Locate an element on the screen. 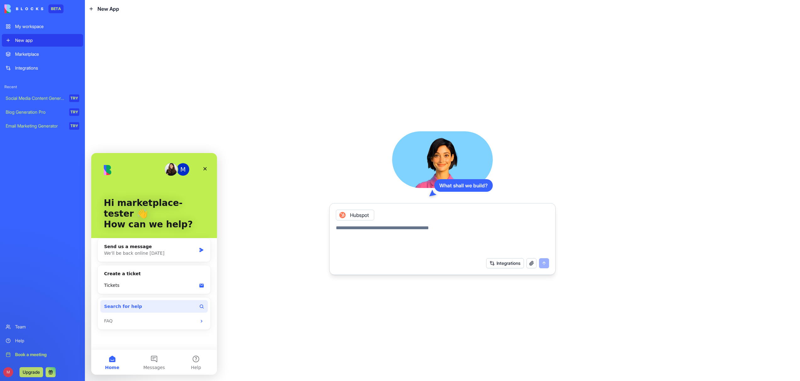  a: New app is located at coordinates (42, 40).